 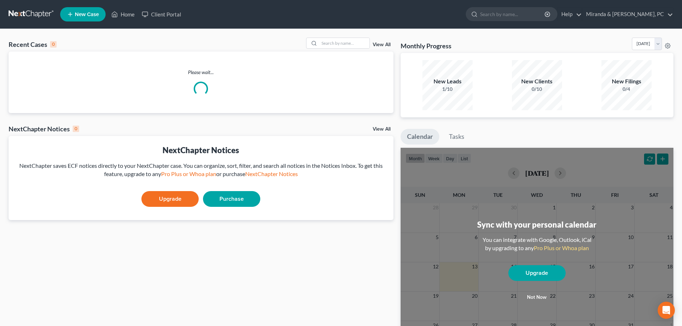 What do you see at coordinates (537, 225) in the screenshot?
I see `div: Sync with your personal calendar` at bounding box center [537, 225].